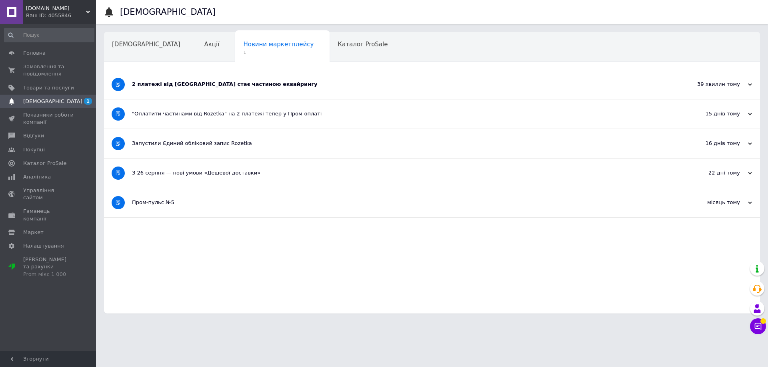 The width and height of the screenshot is (768, 367). Describe the element at coordinates (48, 70) in the screenshot. I see `span: Замовлення та повідомлення` at that location.